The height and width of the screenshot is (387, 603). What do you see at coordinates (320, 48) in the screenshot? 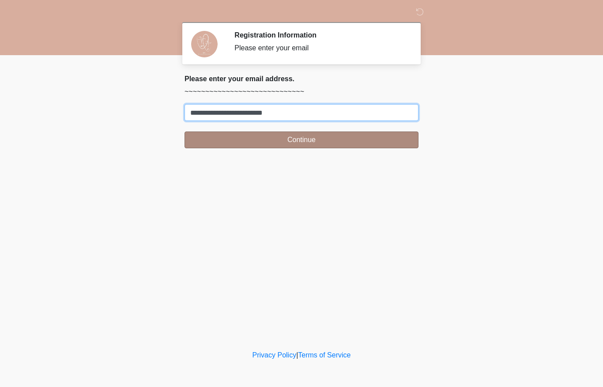
I see `div: Please enter your email` at bounding box center [320, 48].